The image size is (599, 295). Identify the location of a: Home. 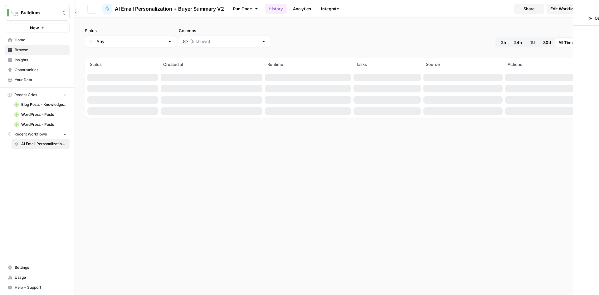
(37, 40).